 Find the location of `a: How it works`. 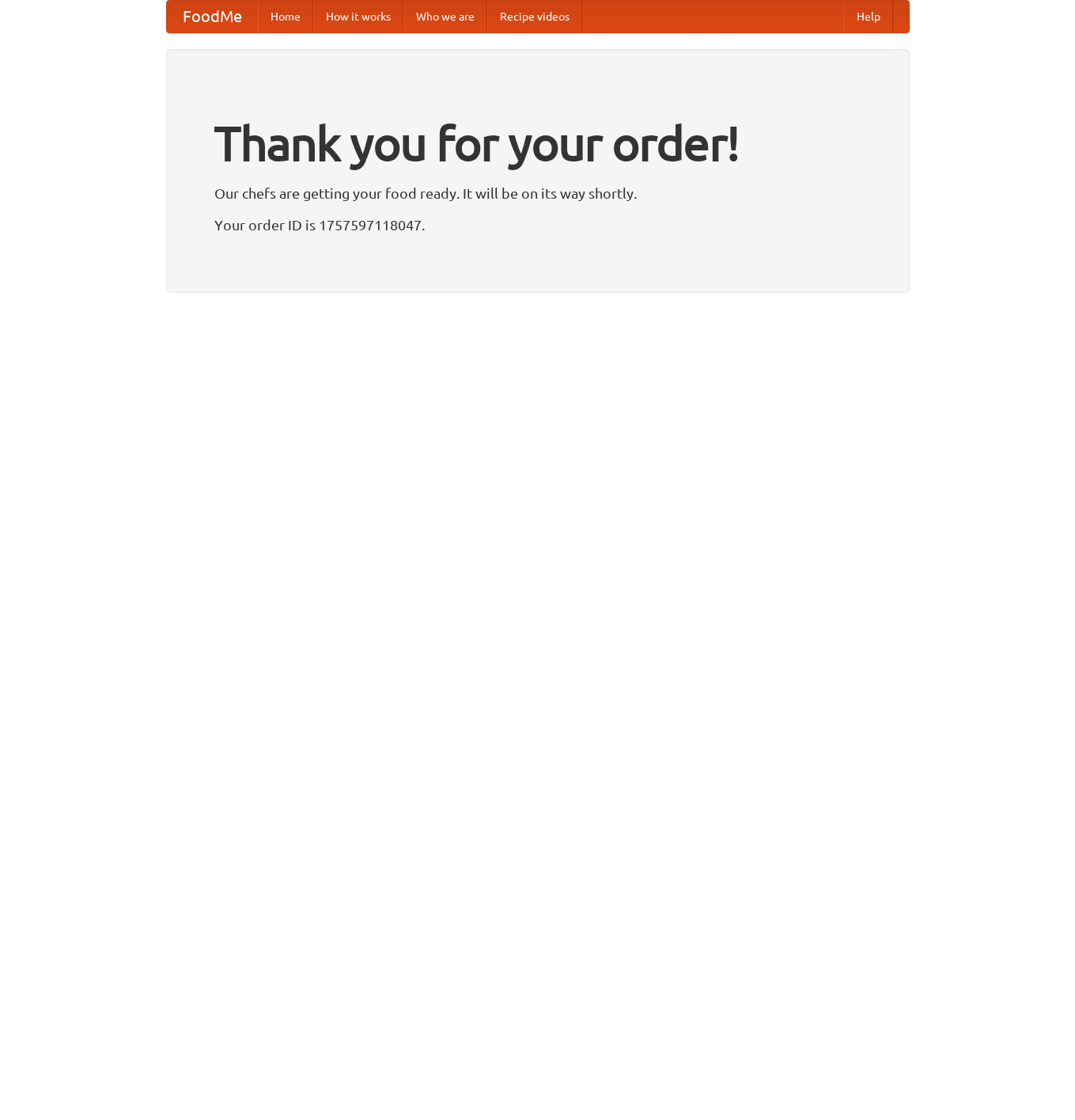

a: How it works is located at coordinates (358, 17).